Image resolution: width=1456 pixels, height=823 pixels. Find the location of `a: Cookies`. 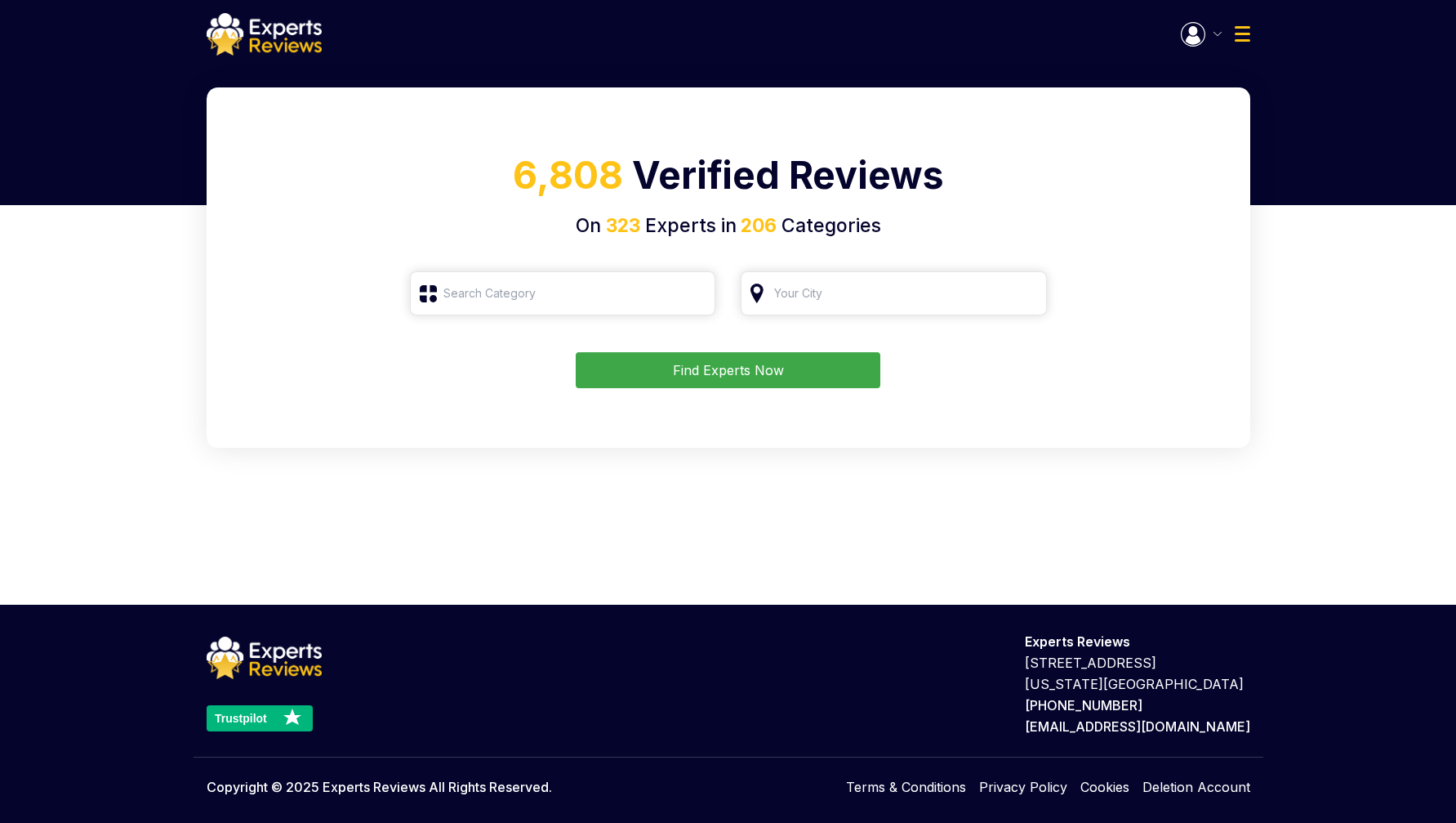

a: Cookies is located at coordinates (1105, 786).